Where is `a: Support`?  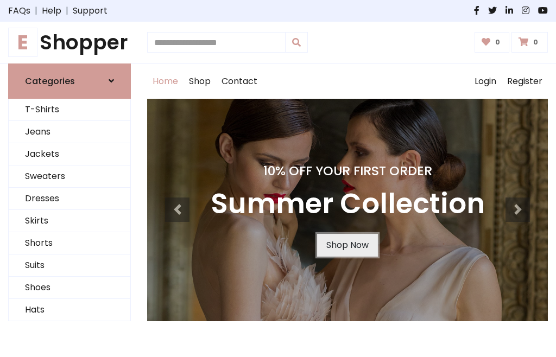 a: Support is located at coordinates (90, 11).